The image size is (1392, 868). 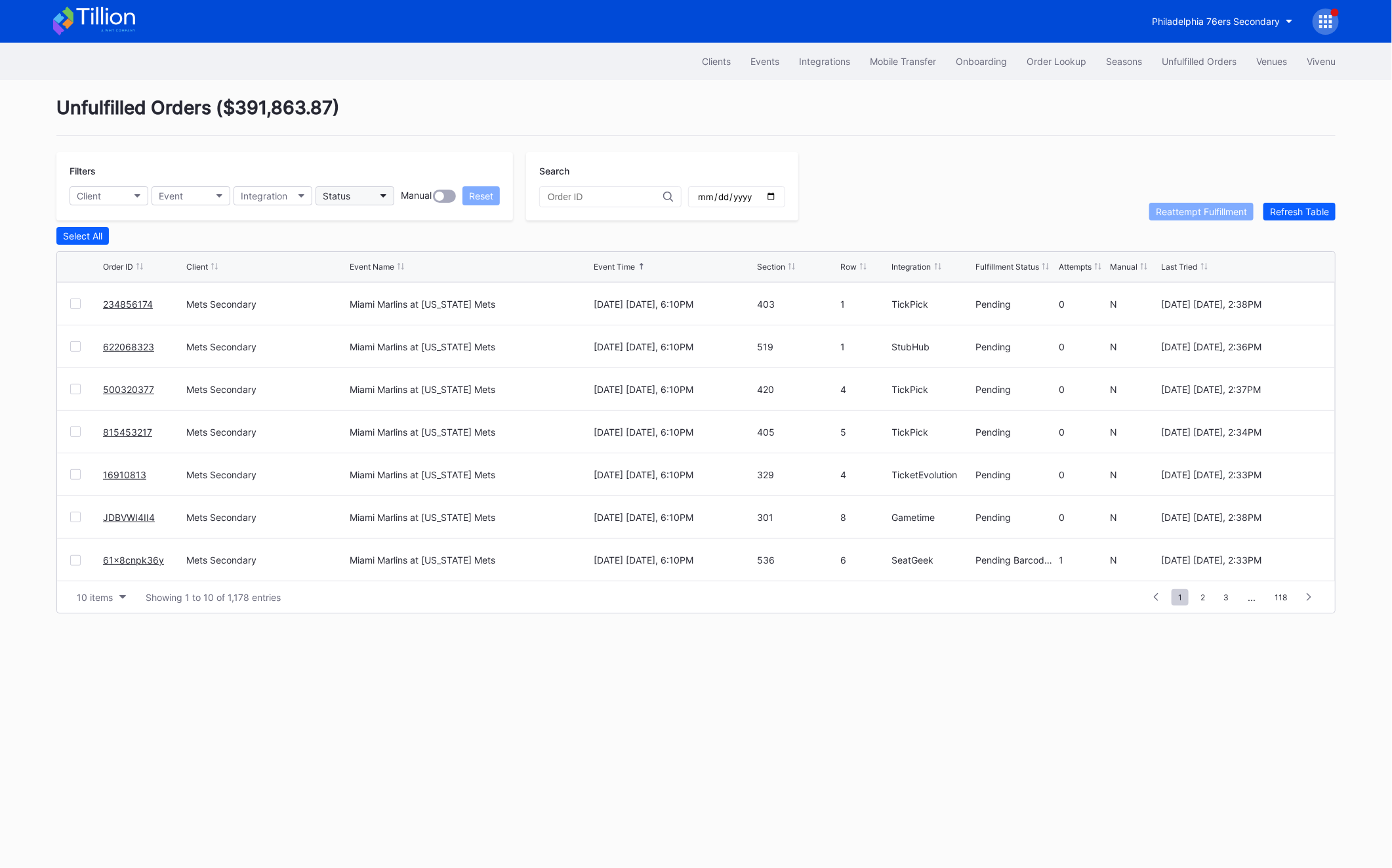 What do you see at coordinates (825, 61) in the screenshot?
I see `a: Integrations` at bounding box center [825, 61].